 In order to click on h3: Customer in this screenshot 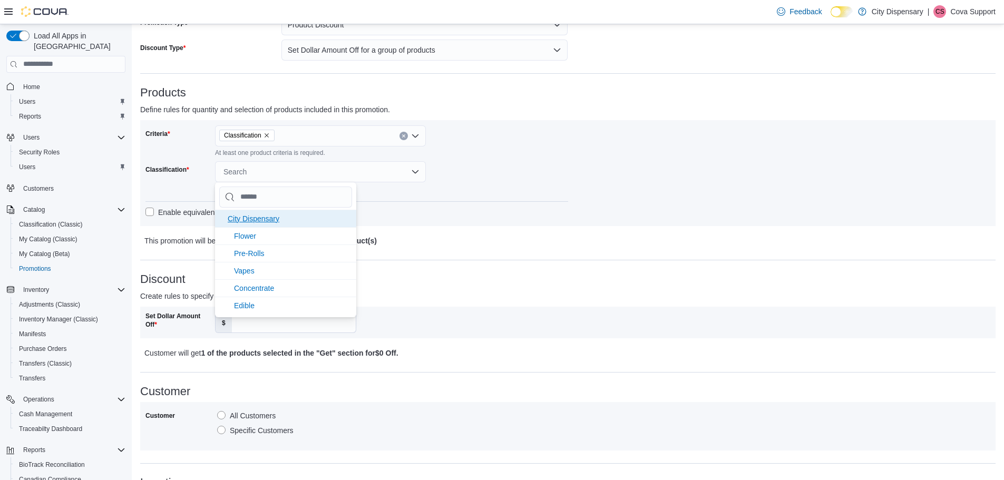, I will do `click(568, 392)`.